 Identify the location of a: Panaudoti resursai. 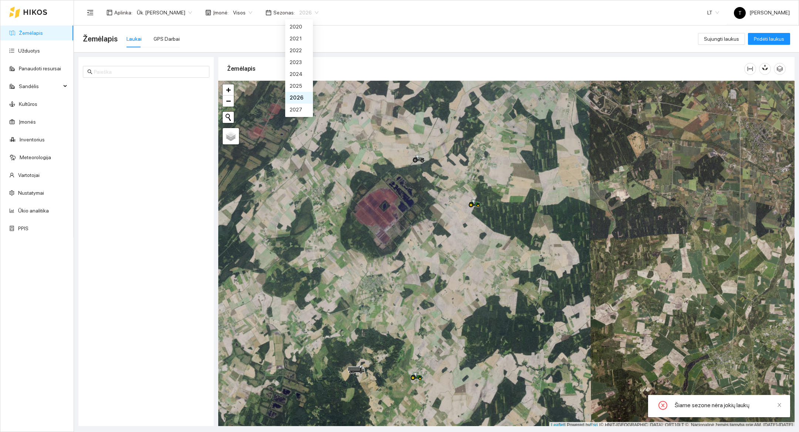
(40, 68).